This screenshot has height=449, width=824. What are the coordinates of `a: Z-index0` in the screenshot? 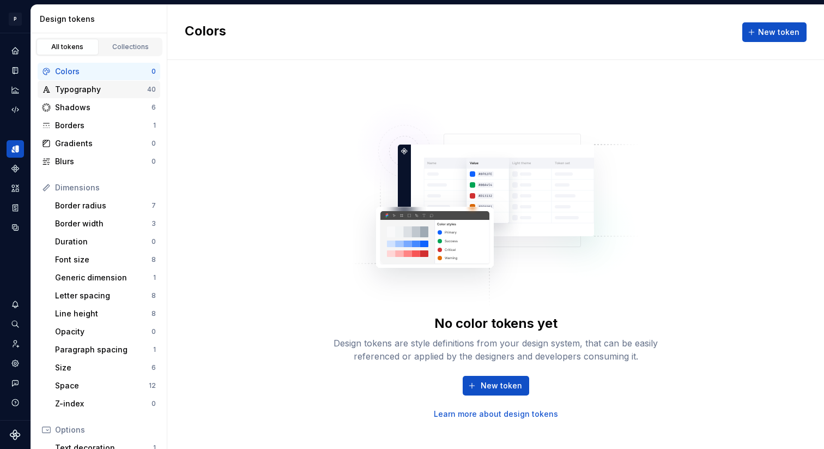 It's located at (105, 403).